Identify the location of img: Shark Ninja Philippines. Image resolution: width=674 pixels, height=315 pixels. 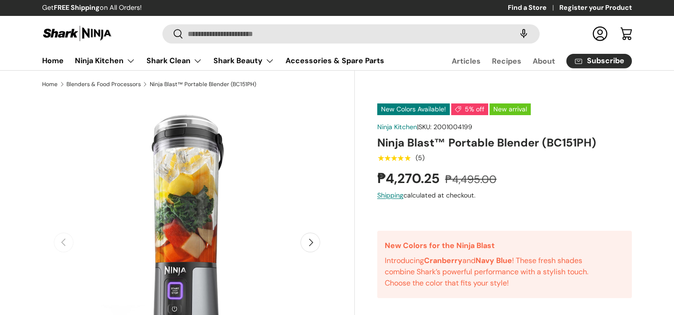
(77, 33).